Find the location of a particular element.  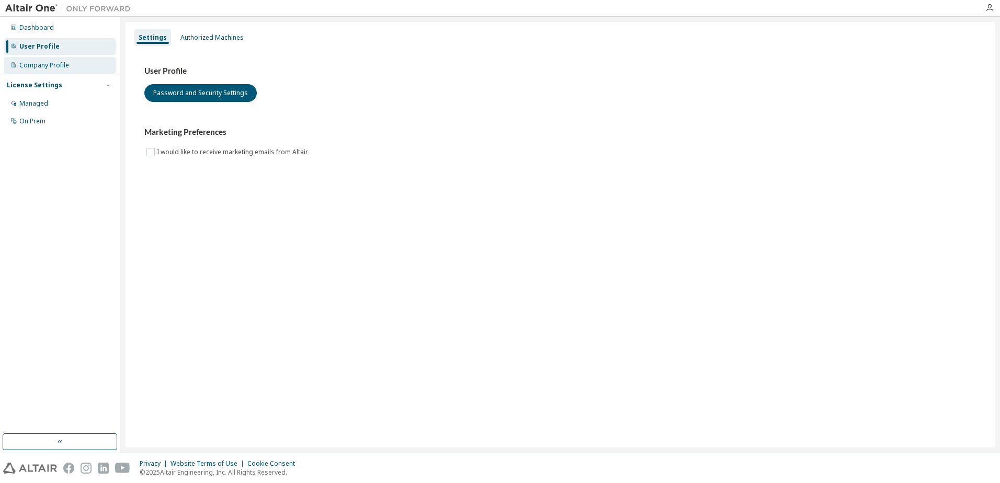

p: © 2025 Altair Engineering, Inc. All Rights Reserved. is located at coordinates (220, 472).